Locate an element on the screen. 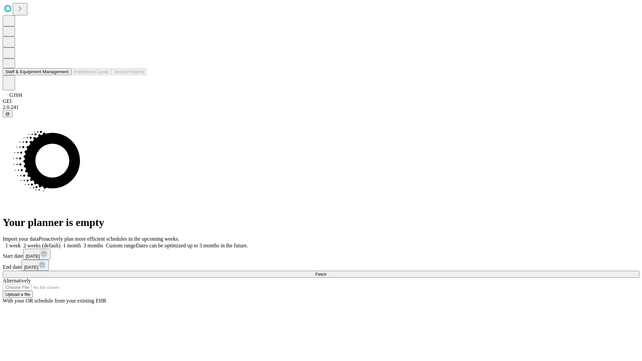 Image resolution: width=642 pixels, height=361 pixels. span: 3 months is located at coordinates (93, 245).